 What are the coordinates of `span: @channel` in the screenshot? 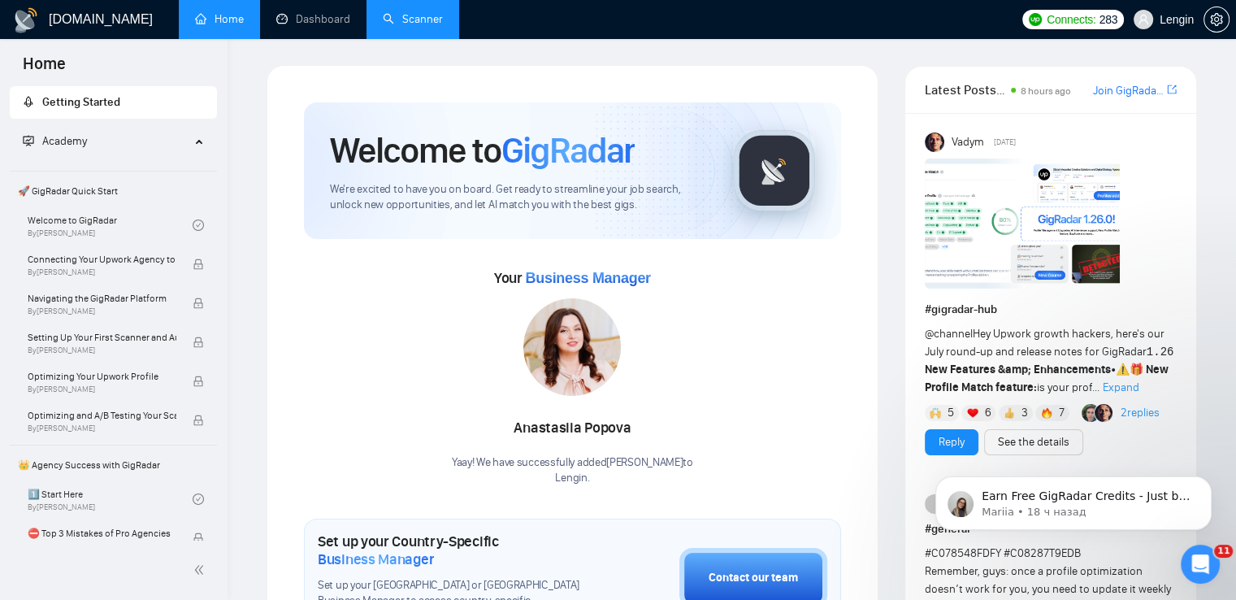 It's located at (948, 333).